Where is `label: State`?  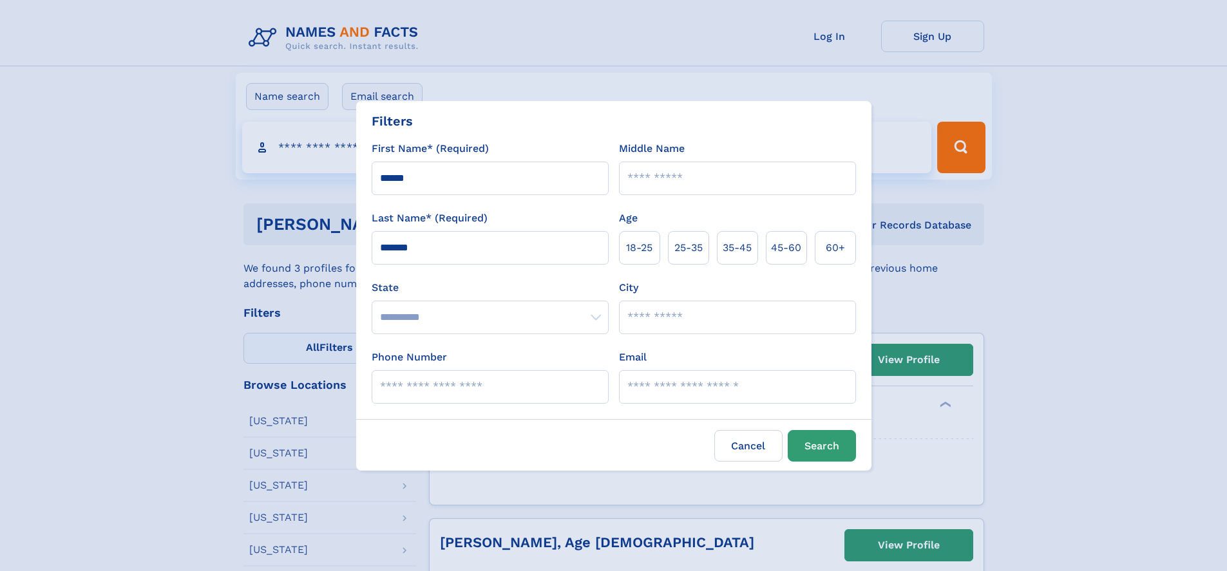 label: State is located at coordinates (490, 288).